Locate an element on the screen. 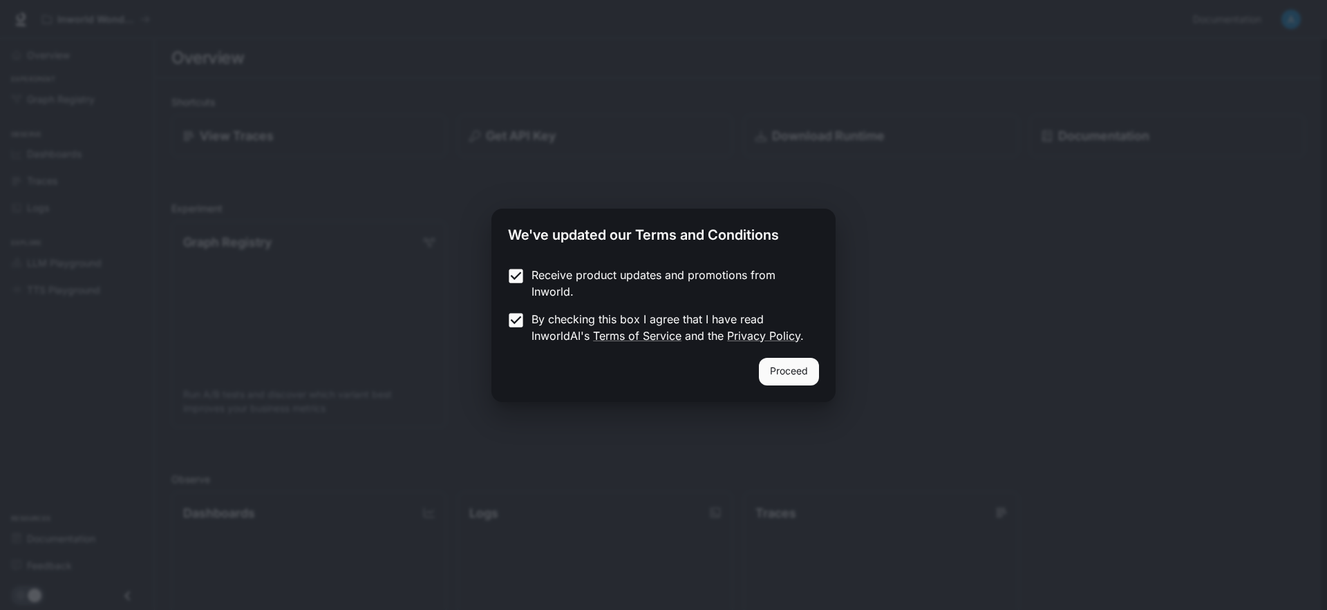 This screenshot has height=610, width=1327. a: Privacy Policy is located at coordinates (764, 336).